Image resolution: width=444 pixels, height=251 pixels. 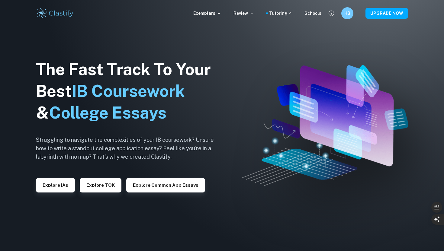 I want to click on a: Explore TOK, so click(x=100, y=185).